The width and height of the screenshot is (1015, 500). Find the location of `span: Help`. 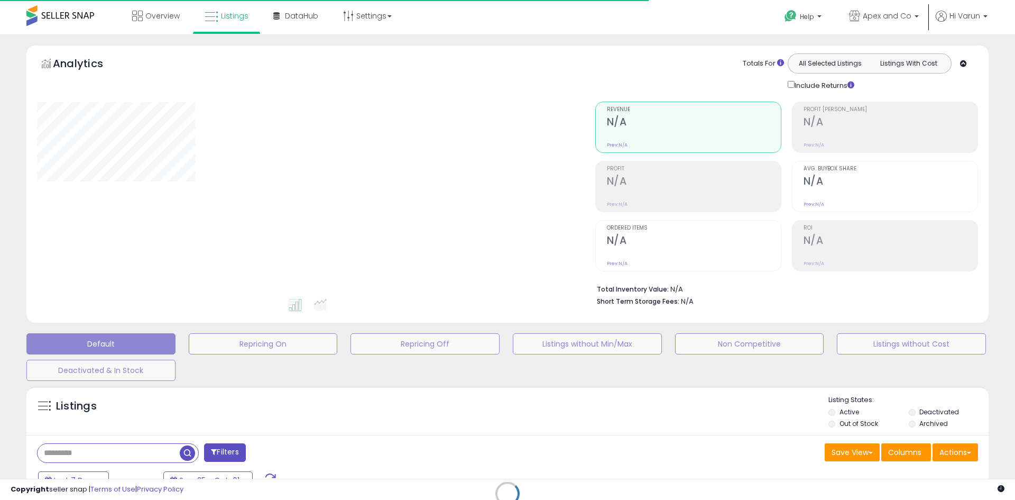

span: Help is located at coordinates (807, 16).